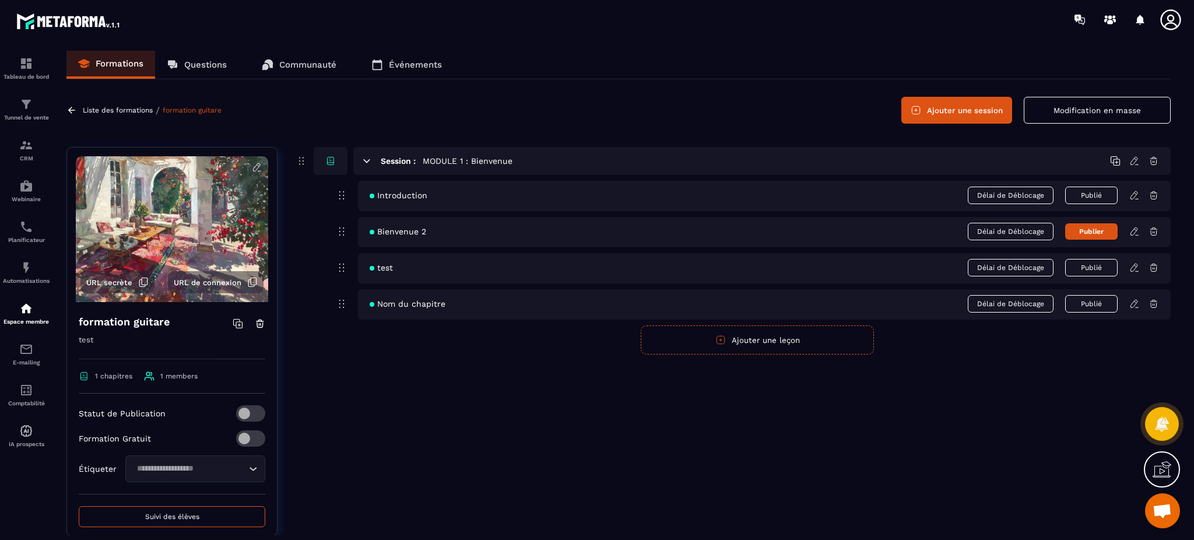  What do you see at coordinates (208, 282) in the screenshot?
I see `span: URL de connexion` at bounding box center [208, 282].